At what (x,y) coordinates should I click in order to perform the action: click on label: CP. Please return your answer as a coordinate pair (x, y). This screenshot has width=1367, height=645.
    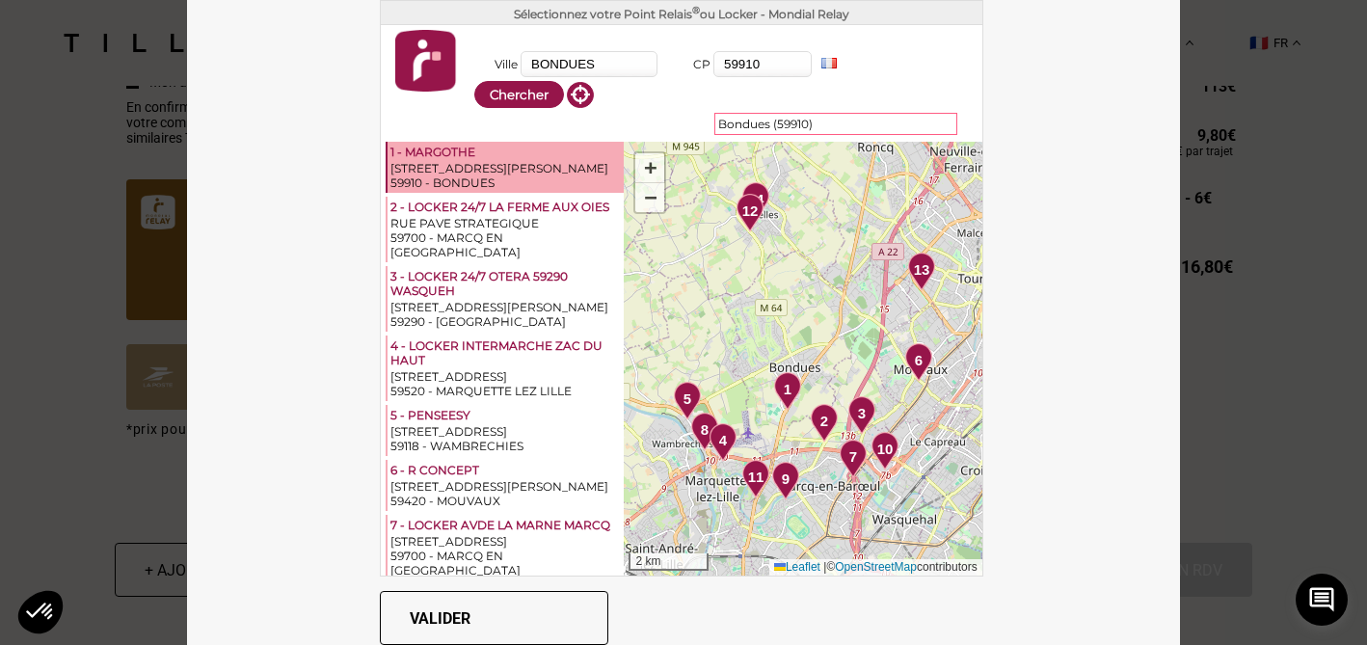
    Looking at the image, I should click on (688, 64).